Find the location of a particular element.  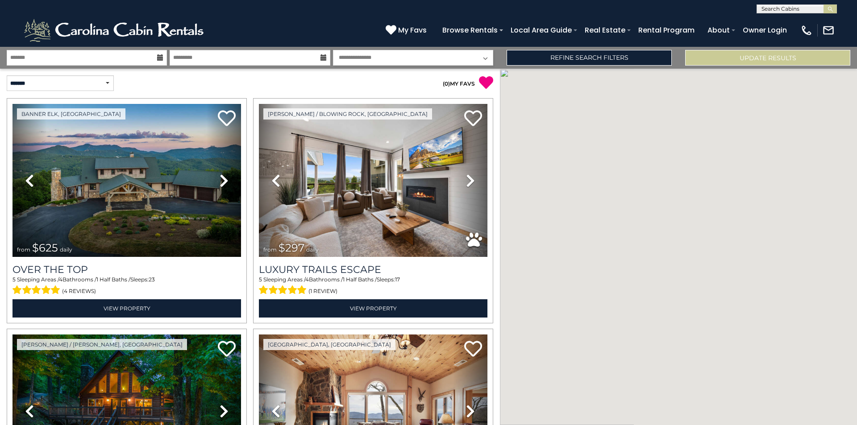

span: $625 is located at coordinates (45, 248).